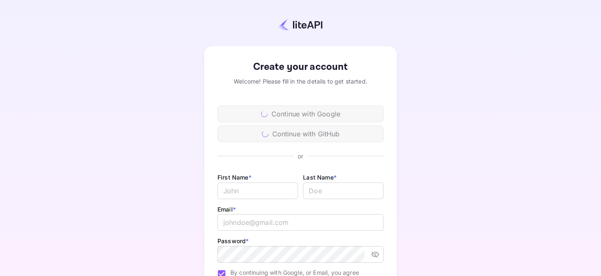 Image resolution: width=601 pixels, height=276 pixels. What do you see at coordinates (300, 222) in the screenshot?
I see `input: johndoe@gmail.com` at bounding box center [300, 222].